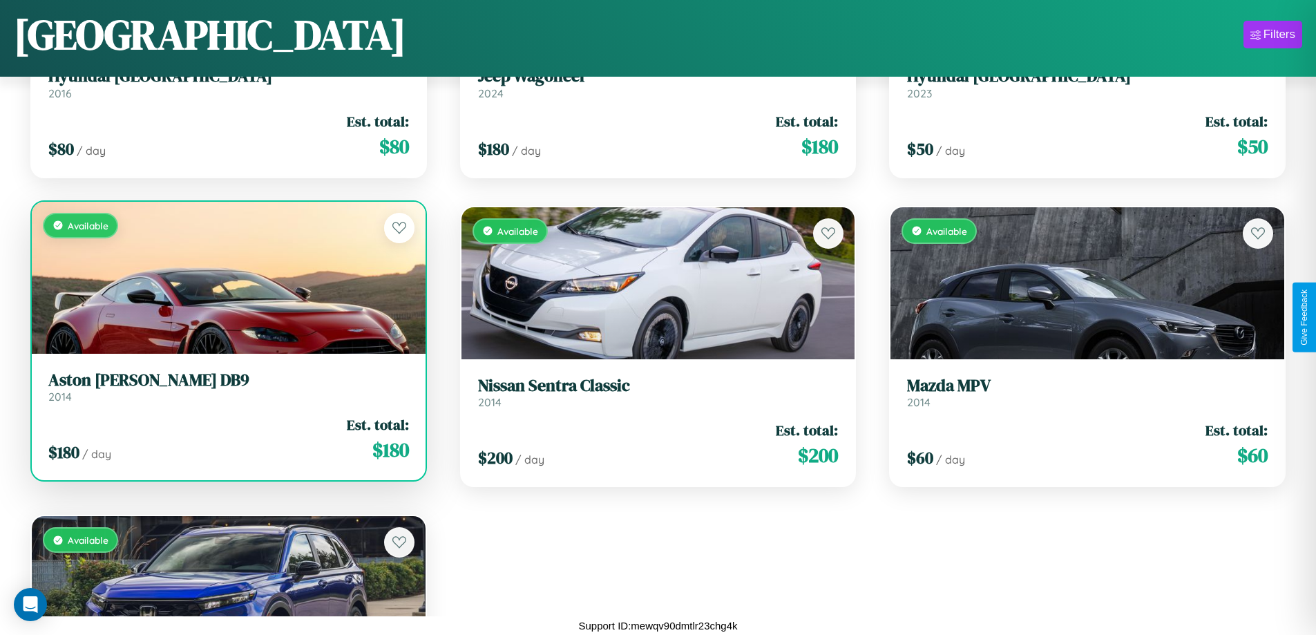 The width and height of the screenshot is (1316, 635). I want to click on a: Mazda MPV2014, so click(1088, 392).